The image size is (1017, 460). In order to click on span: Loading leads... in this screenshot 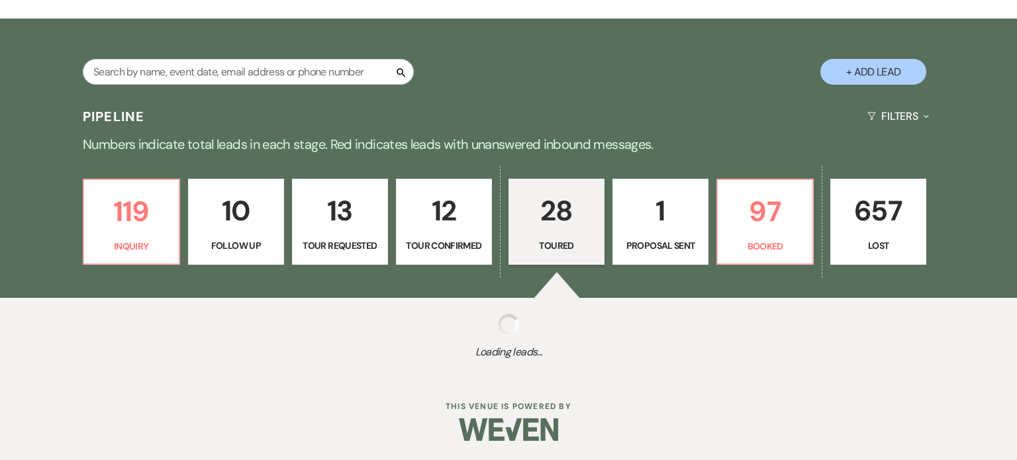, I will do `click(508, 352)`.